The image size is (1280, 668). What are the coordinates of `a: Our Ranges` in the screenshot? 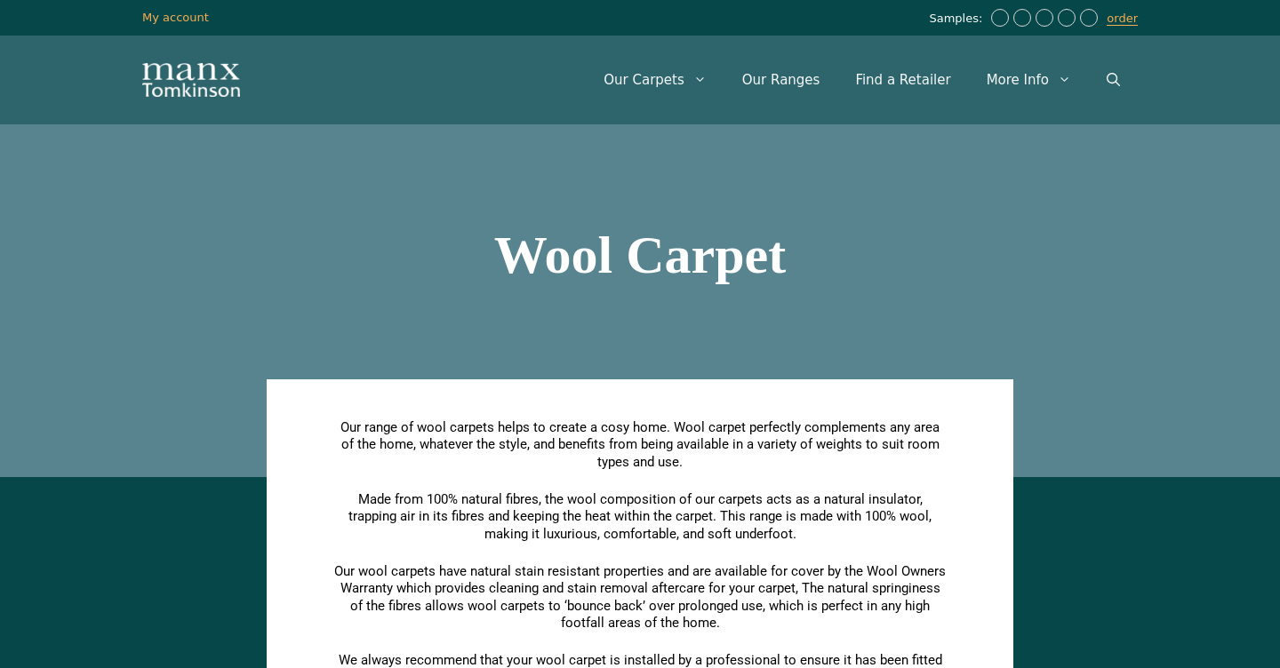 It's located at (781, 80).